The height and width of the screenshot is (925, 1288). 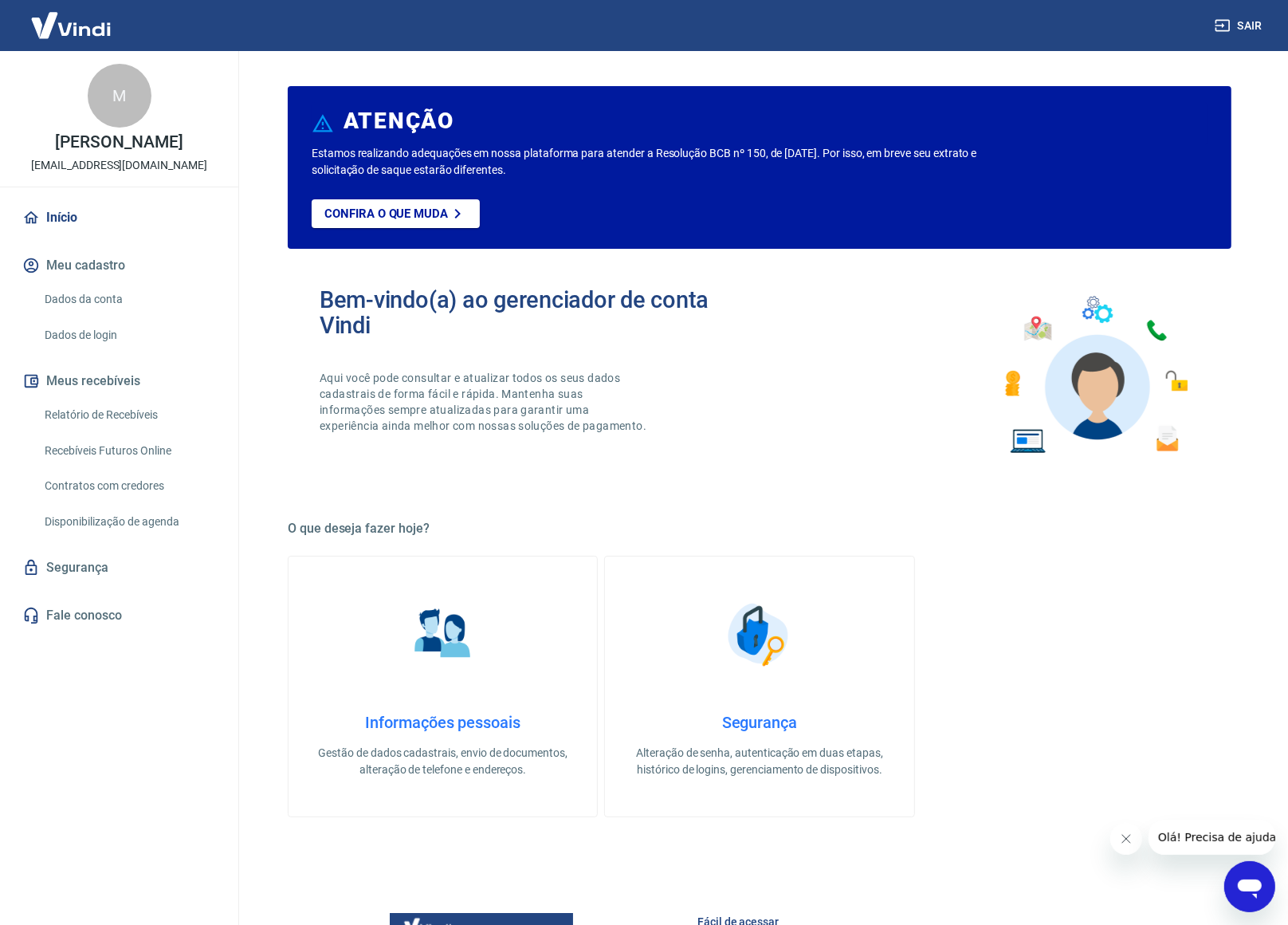 What do you see at coordinates (443, 687) in the screenshot?
I see `a: Informações pessoaisInformações pessoaisGestão de dados cadastrais, envio de documentos, alteraçã...` at bounding box center [443, 687].